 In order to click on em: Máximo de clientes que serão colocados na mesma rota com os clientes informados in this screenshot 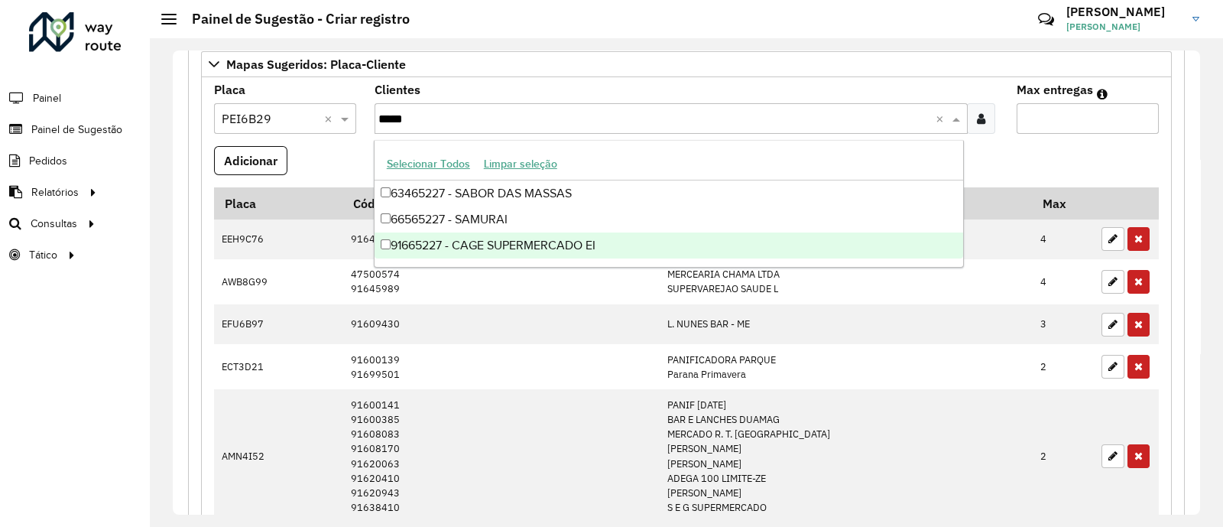, I will do `click(1102, 94)`.